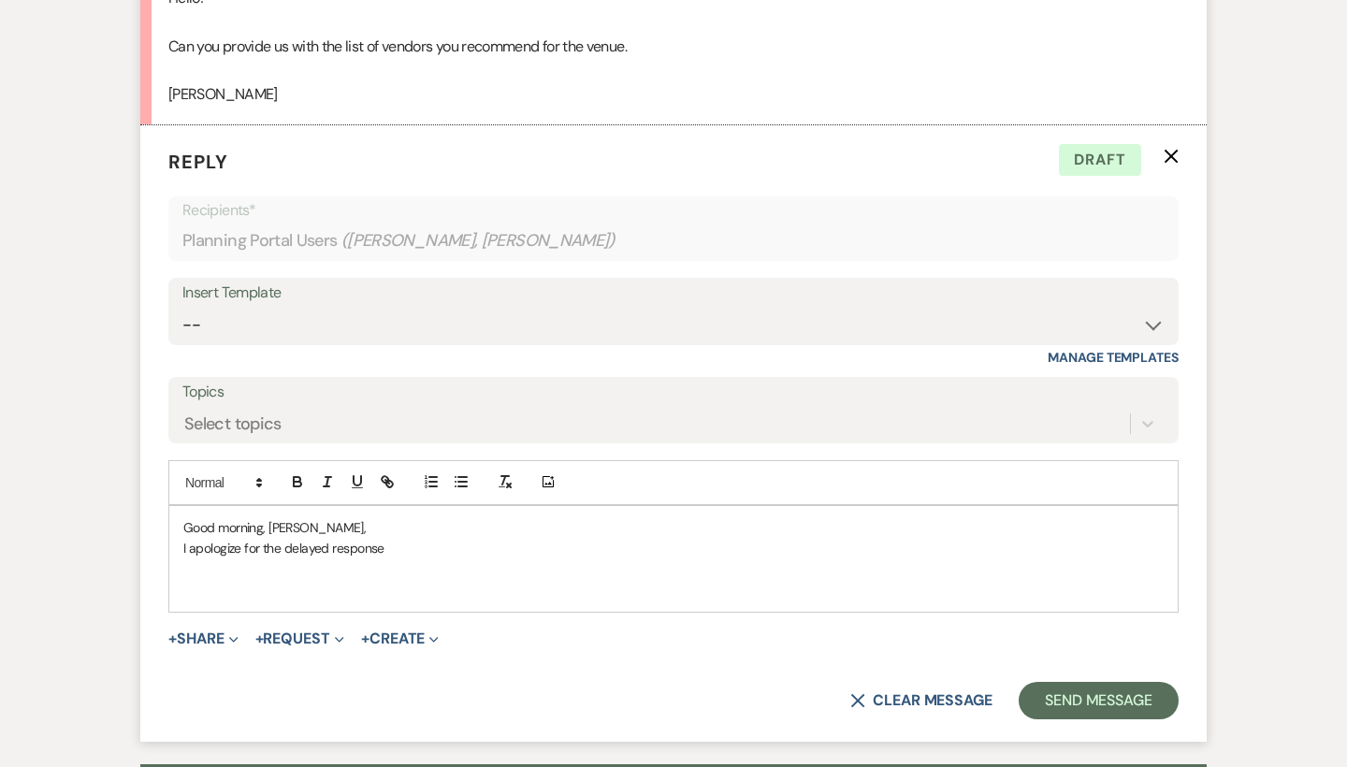 The width and height of the screenshot is (1347, 767). Describe the element at coordinates (674, 211) in the screenshot. I see `p: Recipients*` at that location.